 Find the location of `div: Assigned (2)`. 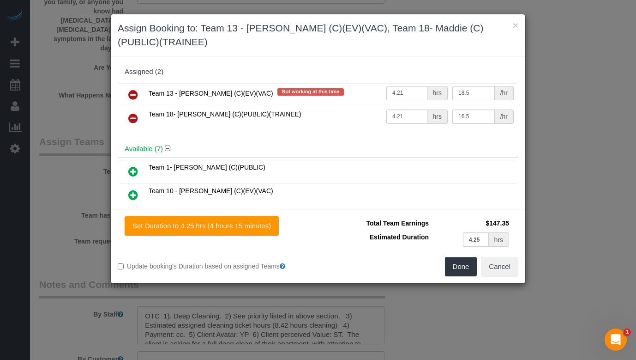

div: Assigned (2) is located at coordinates (318, 72).